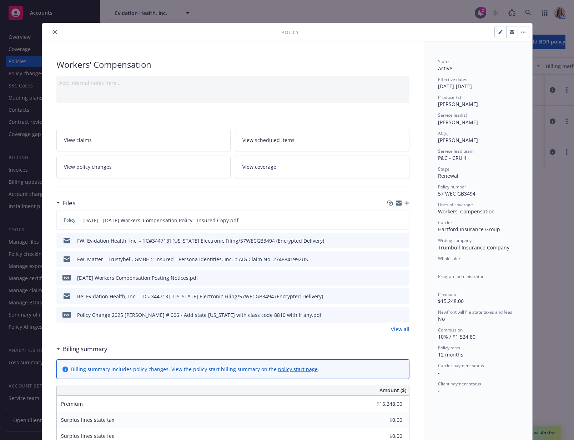  Describe the element at coordinates (445, 68) in the screenshot. I see `span: Active` at that location.